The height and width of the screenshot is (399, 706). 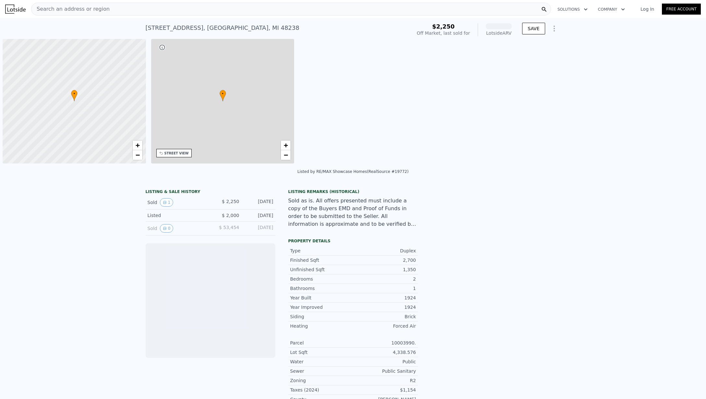 What do you see at coordinates (647, 9) in the screenshot?
I see `a: Log In` at bounding box center [647, 9].